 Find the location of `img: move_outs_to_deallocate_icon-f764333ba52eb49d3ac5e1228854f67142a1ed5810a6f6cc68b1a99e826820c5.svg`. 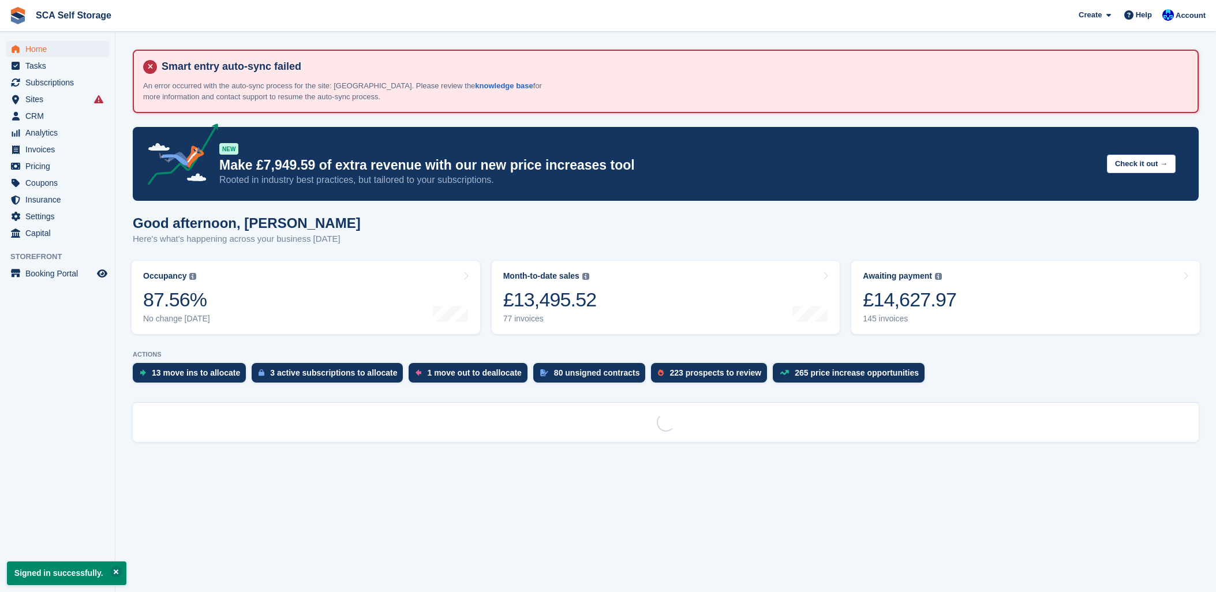

img: move_outs_to_deallocate_icon-f764333ba52eb49d3ac5e1228854f67142a1ed5810a6f6cc68b1a99e826820c5.svg is located at coordinates (418, 373).